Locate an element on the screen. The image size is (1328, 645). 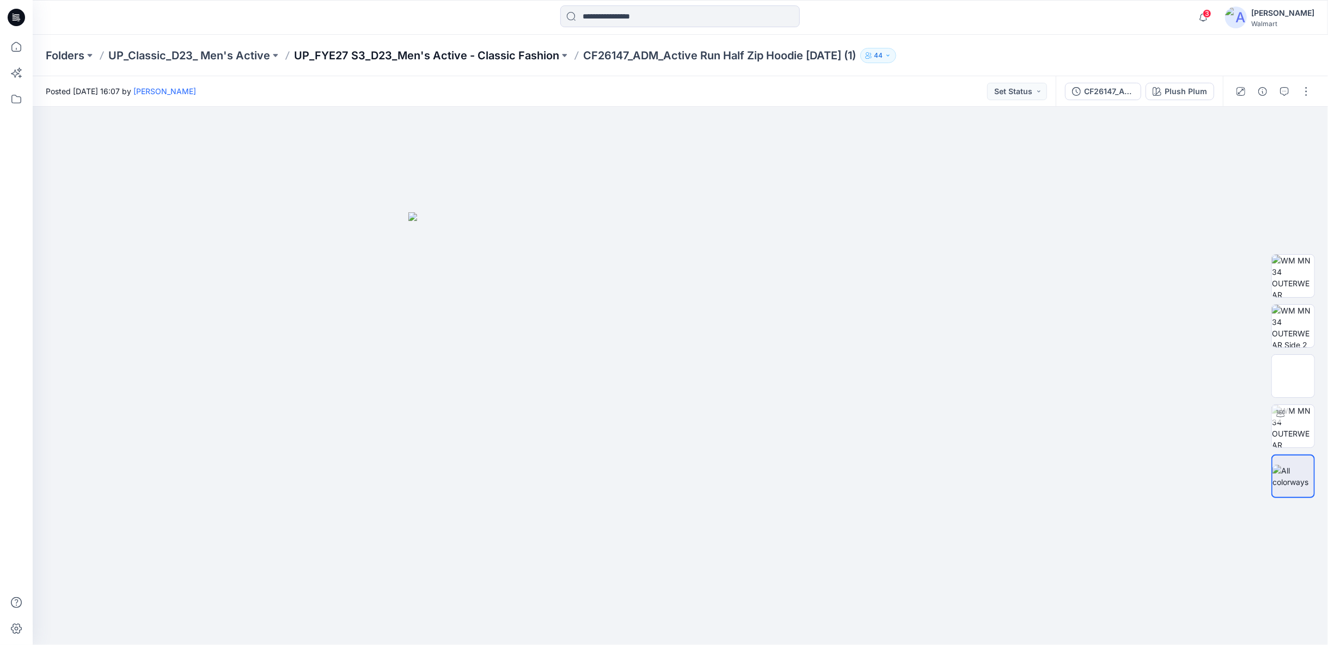
img: WM MN 34 OUTERWEAR Side 2 is located at coordinates (1293, 326).